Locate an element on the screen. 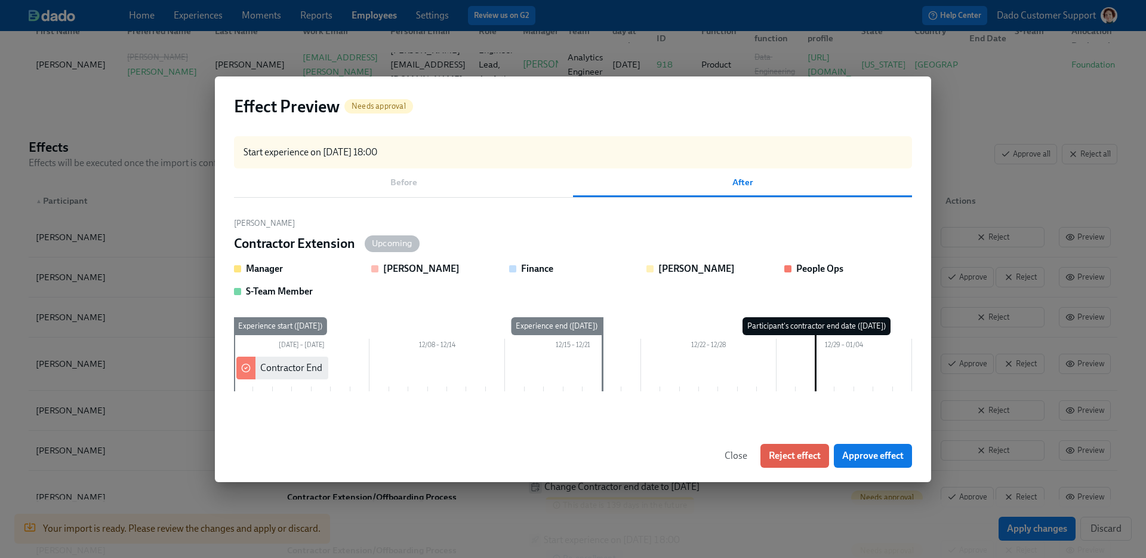  button: Reject effect is located at coordinates (795, 455).